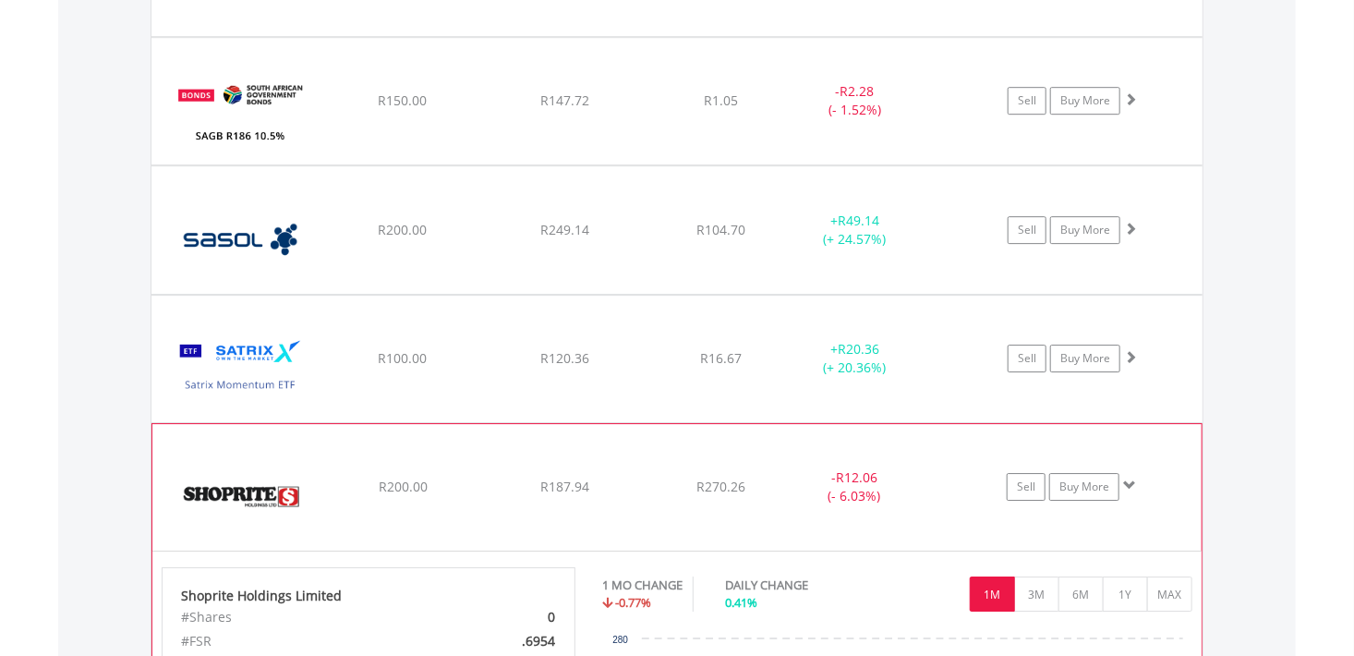 The width and height of the screenshot is (1354, 656). Describe the element at coordinates (855, 101) in the screenshot. I see `div: - (- 1.52%)` at that location.